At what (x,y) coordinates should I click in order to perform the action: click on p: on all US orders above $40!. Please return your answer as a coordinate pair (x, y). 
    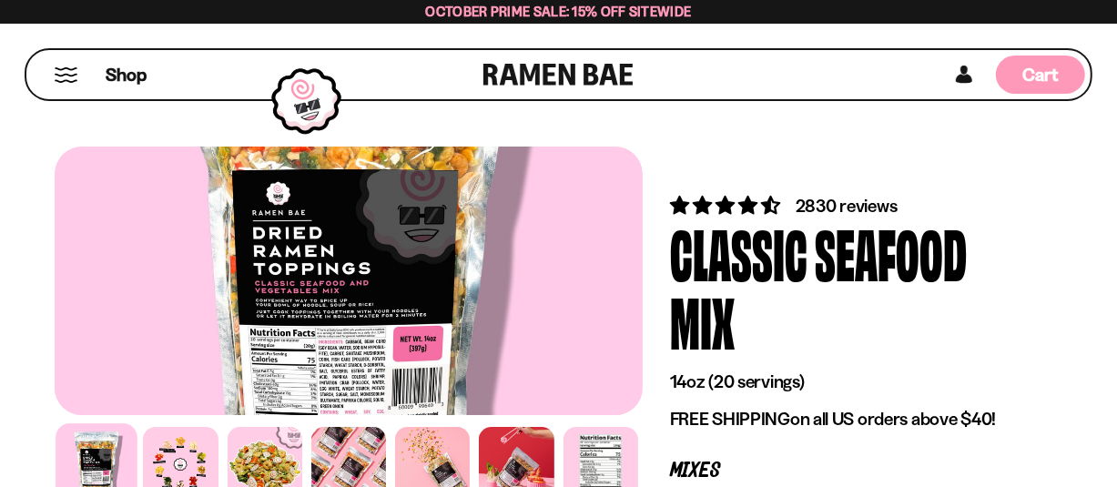
    Looking at the image, I should click on (852, 419).